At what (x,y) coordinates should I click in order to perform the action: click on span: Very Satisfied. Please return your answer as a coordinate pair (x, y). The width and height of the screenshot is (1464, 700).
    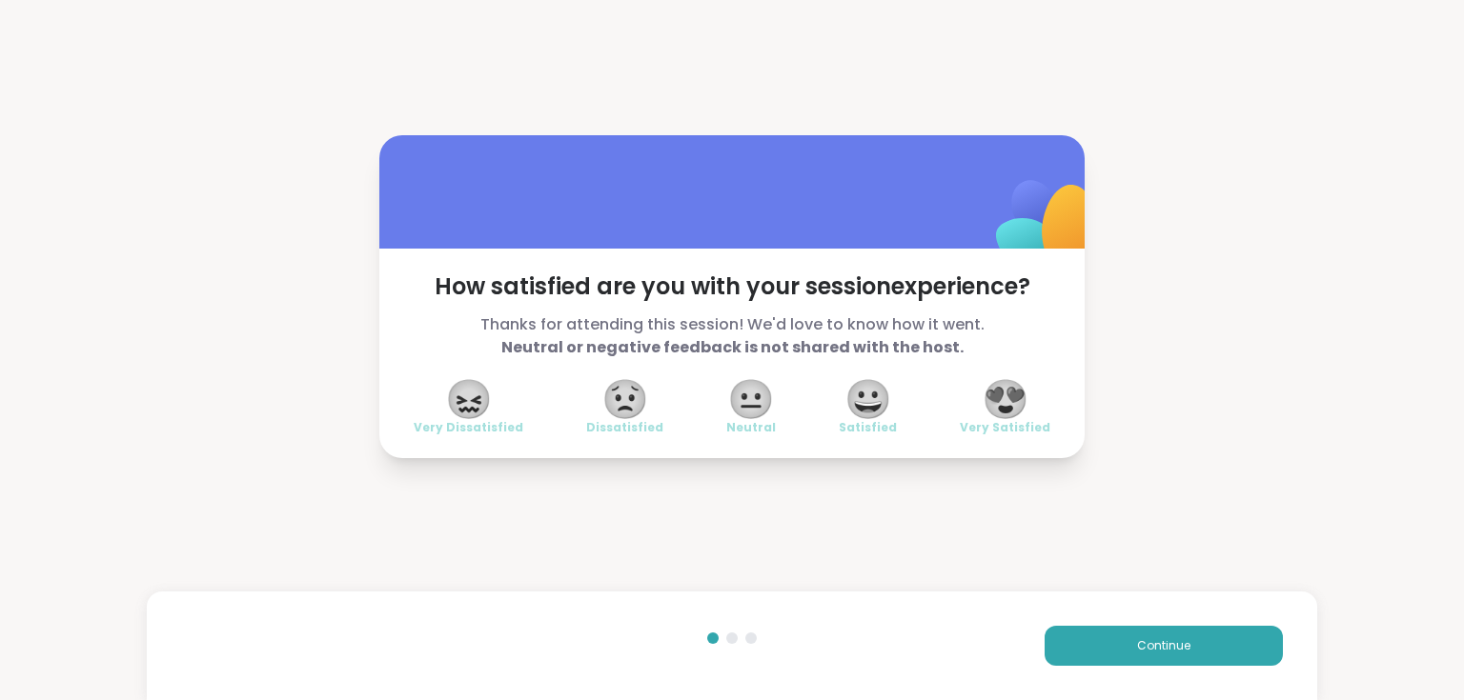
    Looking at the image, I should click on (1004, 428).